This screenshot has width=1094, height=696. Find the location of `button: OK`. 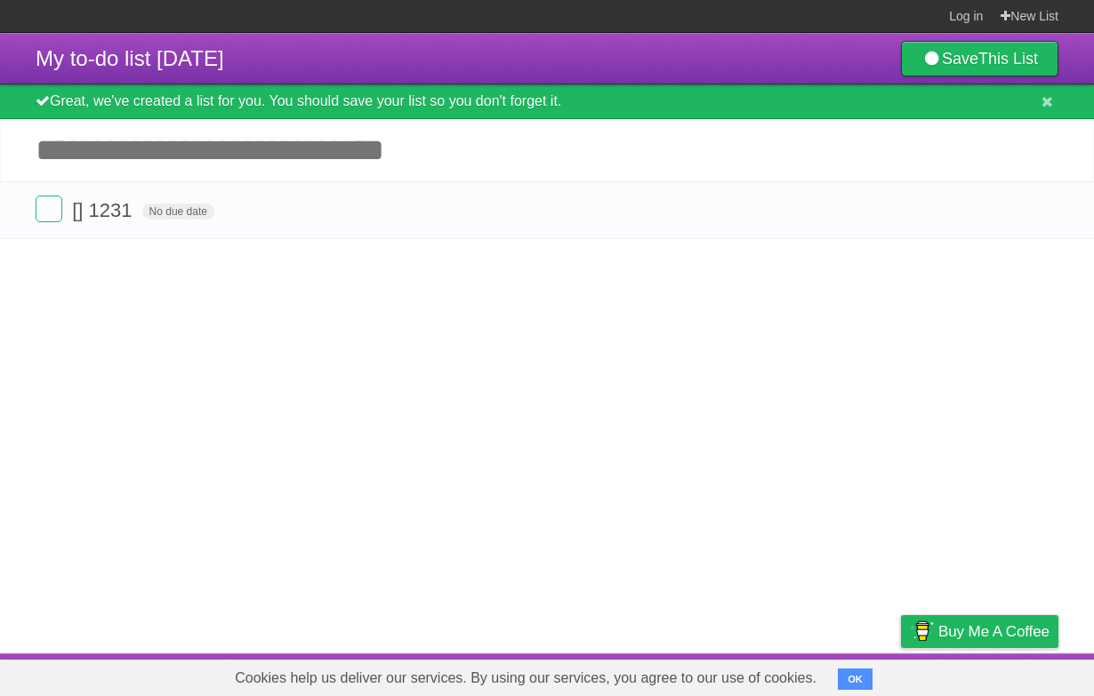

button: OK is located at coordinates (855, 679).